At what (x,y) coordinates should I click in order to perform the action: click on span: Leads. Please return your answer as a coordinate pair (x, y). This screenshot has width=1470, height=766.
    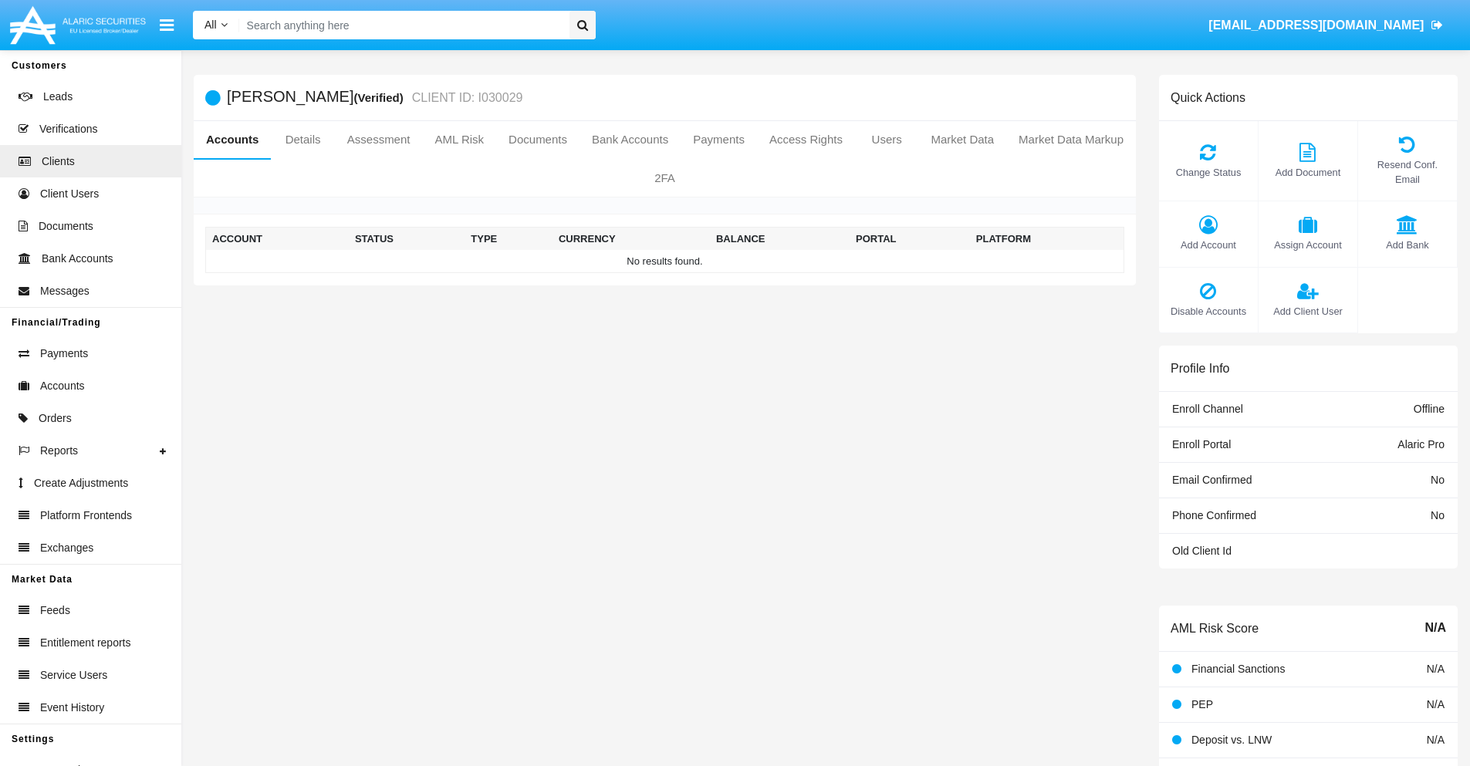
    Looking at the image, I should click on (58, 96).